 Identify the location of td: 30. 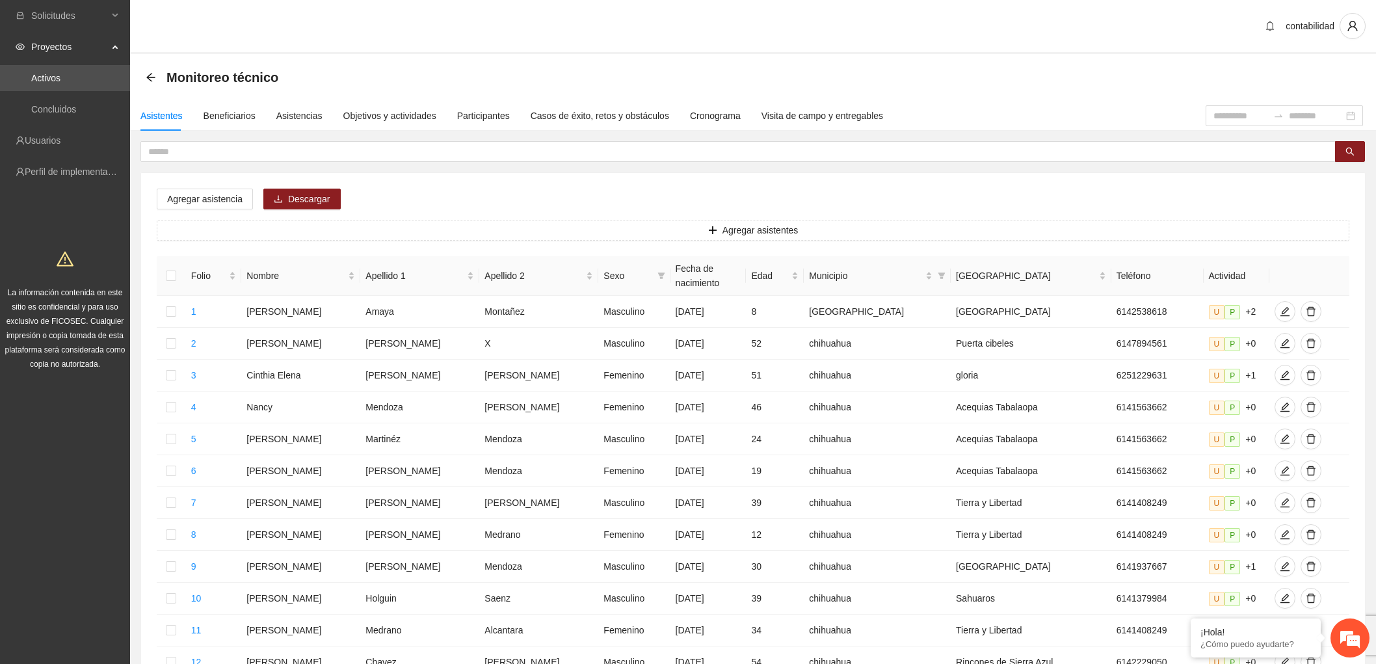
(774, 566).